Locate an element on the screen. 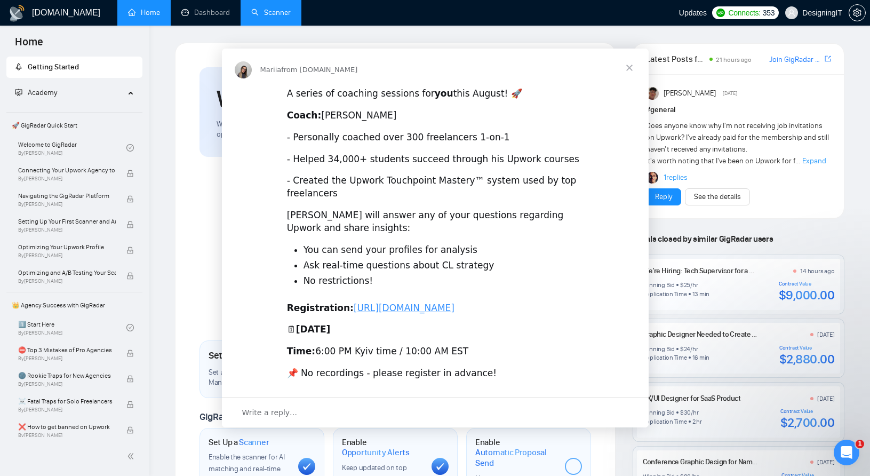  div: - Helped 34,000+ students succeed through his Upwork courses is located at coordinates (435, 160).